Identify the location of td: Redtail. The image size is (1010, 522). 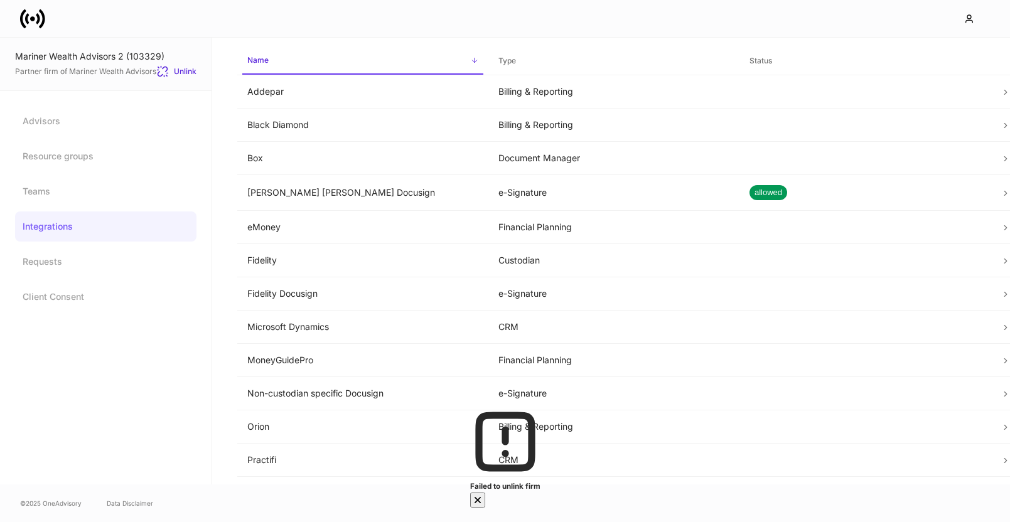
(363, 493).